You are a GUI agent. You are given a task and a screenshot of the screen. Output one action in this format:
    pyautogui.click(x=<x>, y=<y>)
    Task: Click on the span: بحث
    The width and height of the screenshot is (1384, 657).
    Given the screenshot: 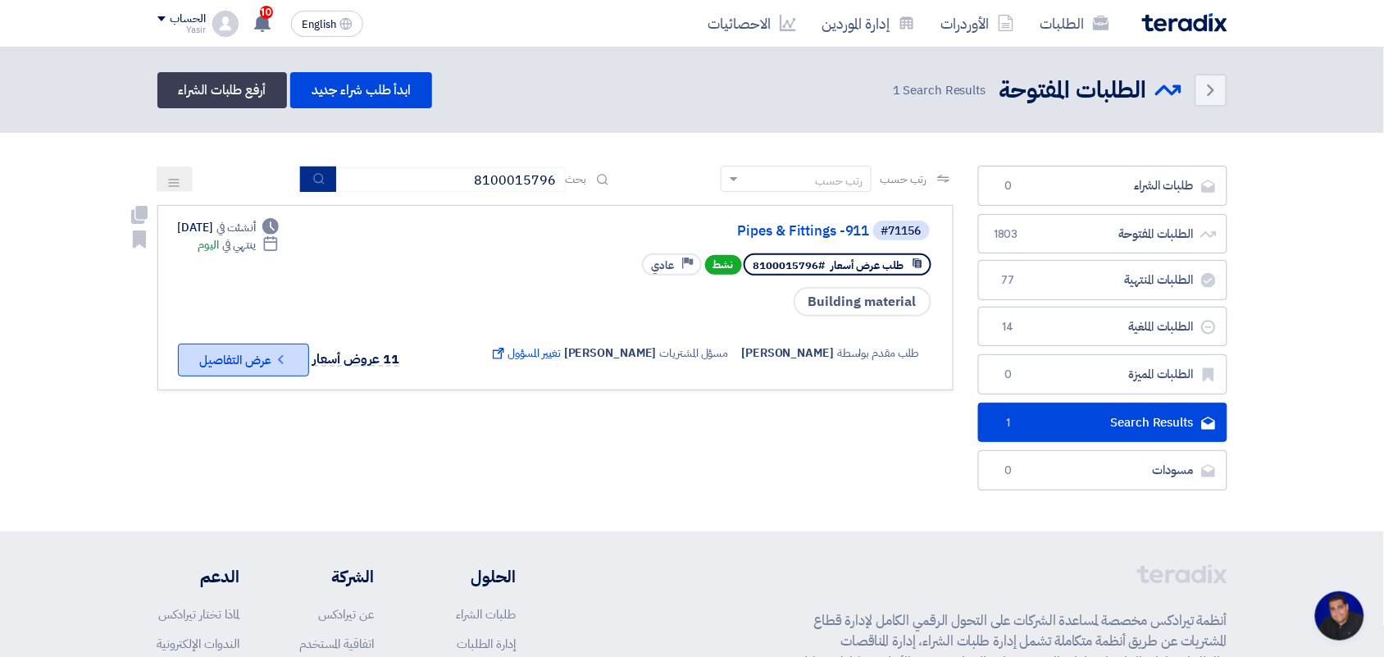 What is the action you would take?
    pyautogui.click(x=577, y=179)
    